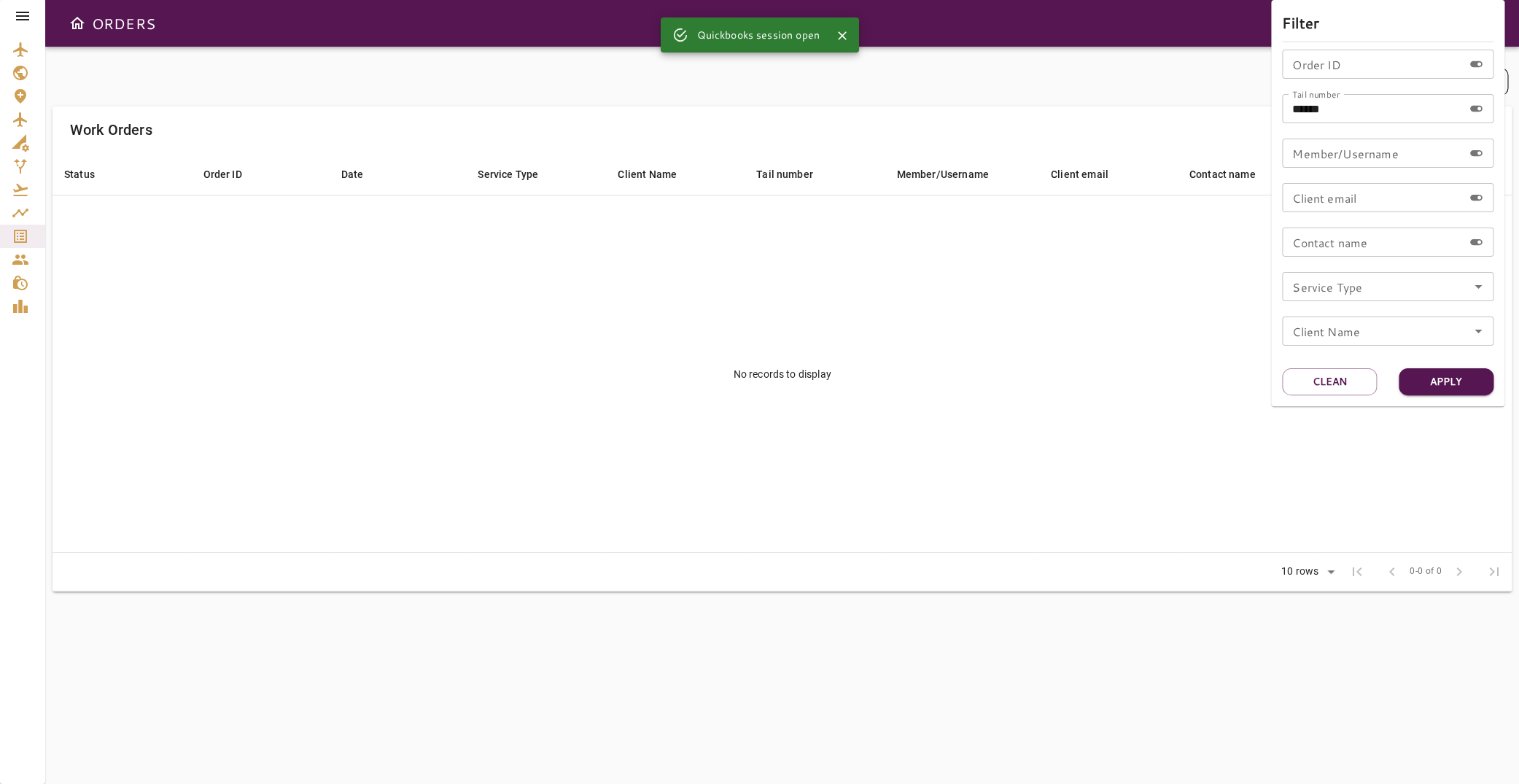  What do you see at coordinates (1315, 93) in the screenshot?
I see `label: Tail number` at bounding box center [1315, 93].